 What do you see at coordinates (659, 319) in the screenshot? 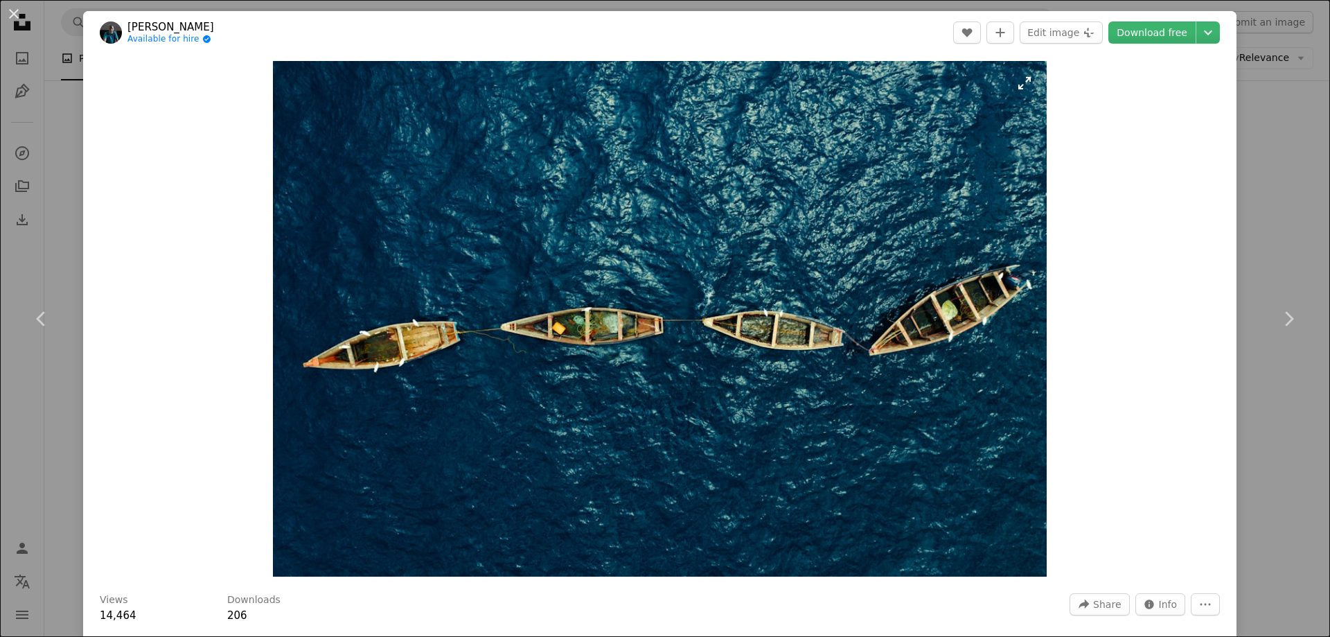
I see `button: Zoom in on this image` at bounding box center [659, 319].